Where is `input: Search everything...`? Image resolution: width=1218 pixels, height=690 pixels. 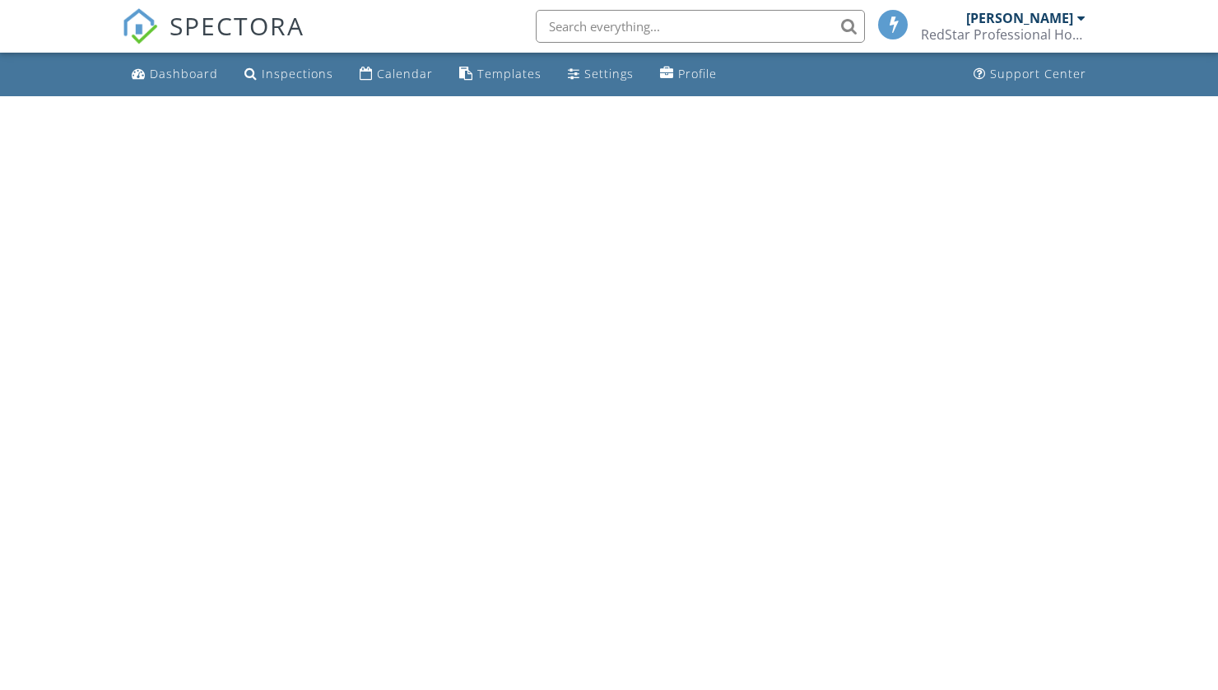 input: Search everything... is located at coordinates (700, 26).